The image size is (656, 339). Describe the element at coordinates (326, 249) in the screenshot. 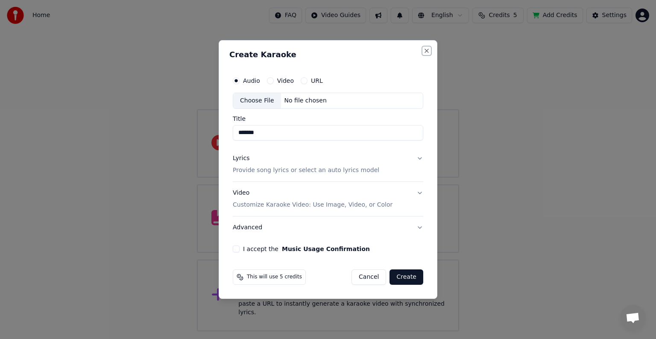

I see `button: I accept the` at that location.